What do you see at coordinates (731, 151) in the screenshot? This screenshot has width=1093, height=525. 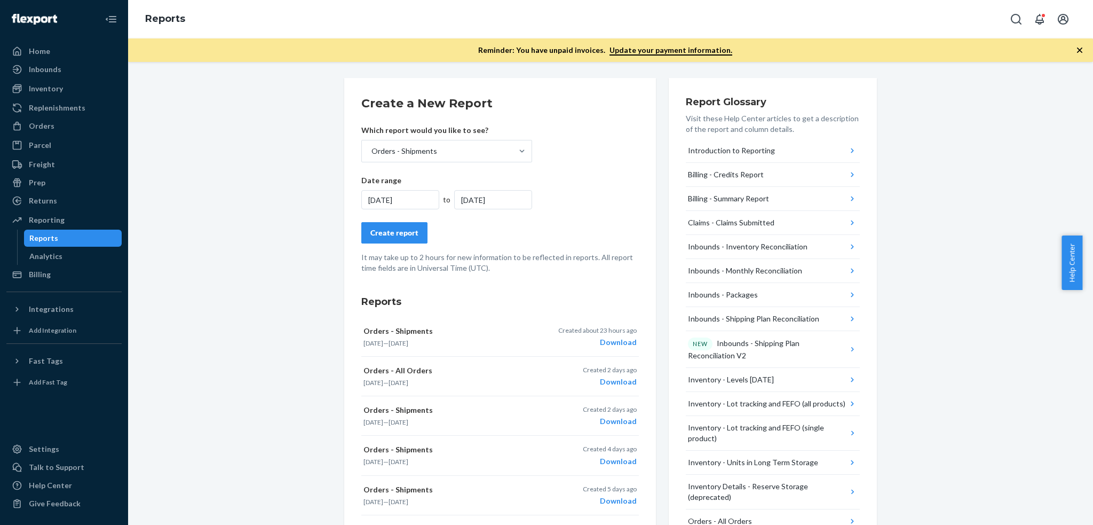 I see `div: Introduction to Reporting` at bounding box center [731, 151].